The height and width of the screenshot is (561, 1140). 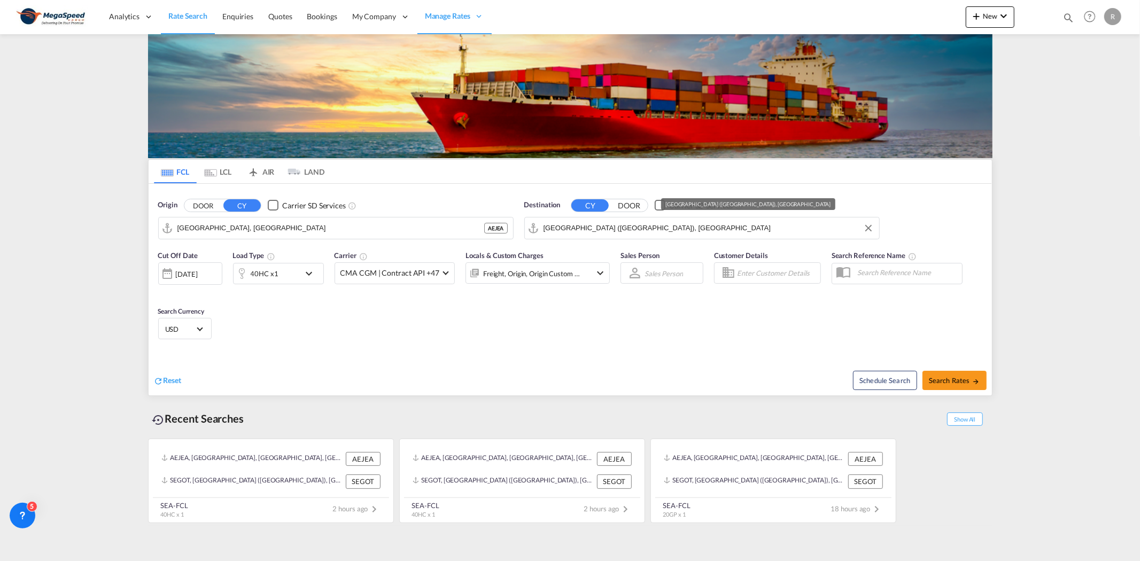 I want to click on input: Search Reference Name, so click(x=907, y=273).